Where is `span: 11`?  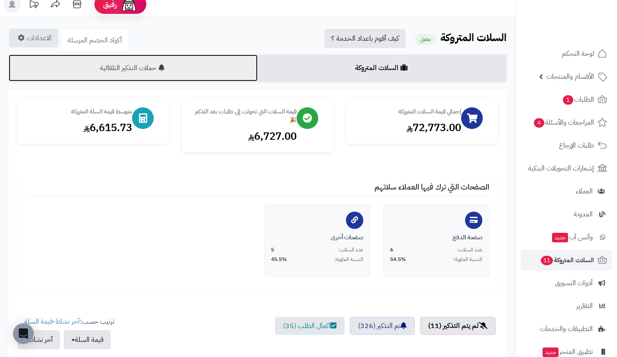
span: 11 is located at coordinates (546, 260).